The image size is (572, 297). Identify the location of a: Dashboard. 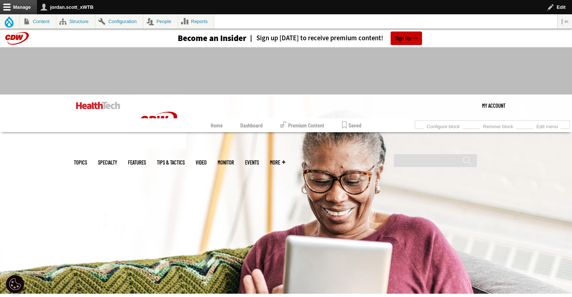
(251, 125).